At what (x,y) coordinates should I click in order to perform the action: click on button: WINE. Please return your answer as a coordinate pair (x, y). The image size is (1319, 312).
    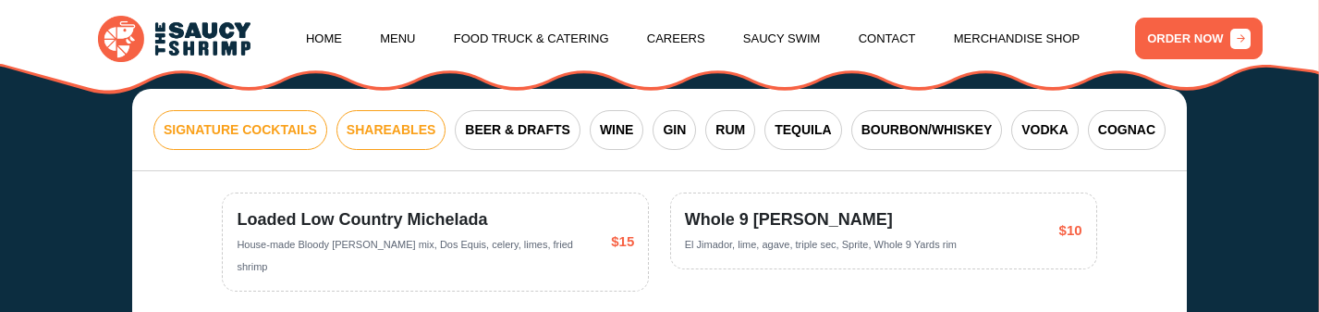
    Looking at the image, I should click on (617, 129).